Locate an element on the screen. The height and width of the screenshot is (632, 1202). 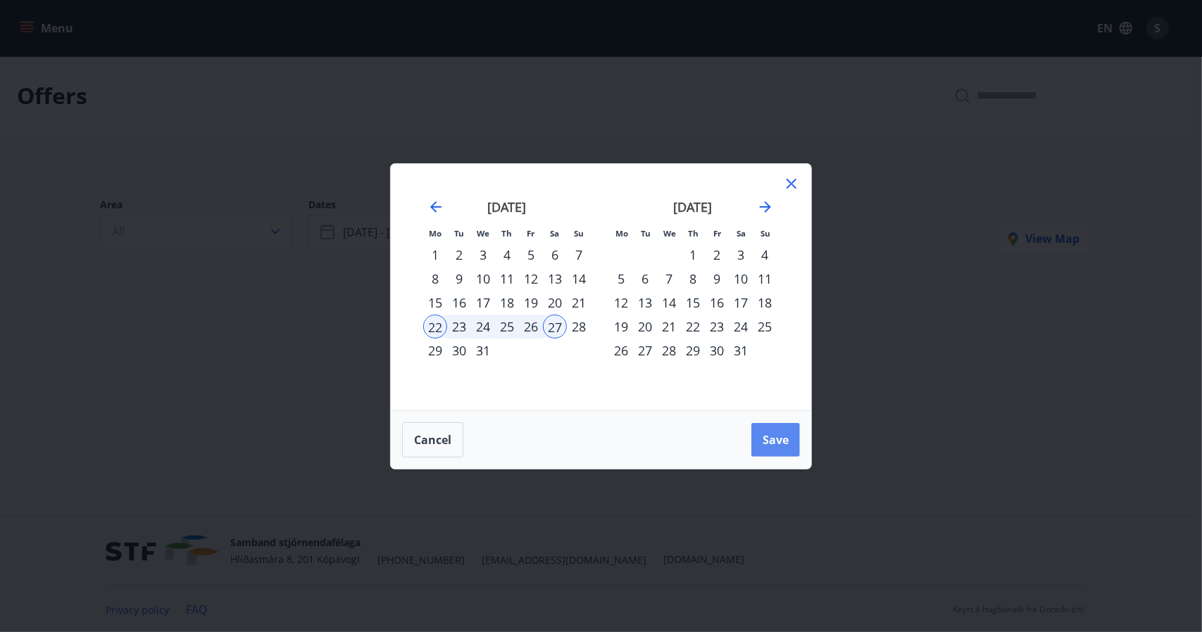
td: Choose Friday, January 2, 2026 as your check-in date. It’s available. is located at coordinates (717, 255).